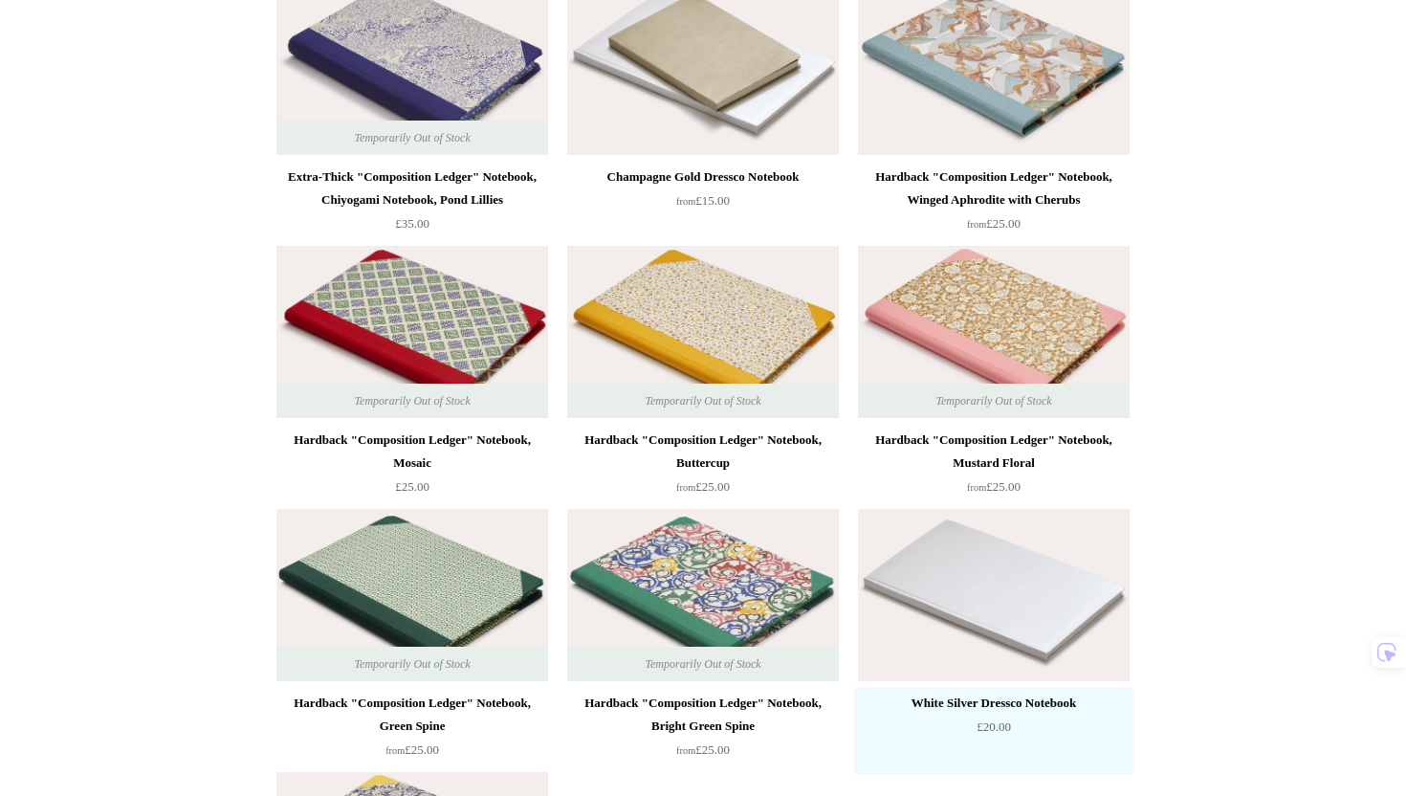  What do you see at coordinates (412, 714) in the screenshot?
I see `div: Hardback "Composition Ledger" Notebook, Green Spine` at bounding box center [412, 714].